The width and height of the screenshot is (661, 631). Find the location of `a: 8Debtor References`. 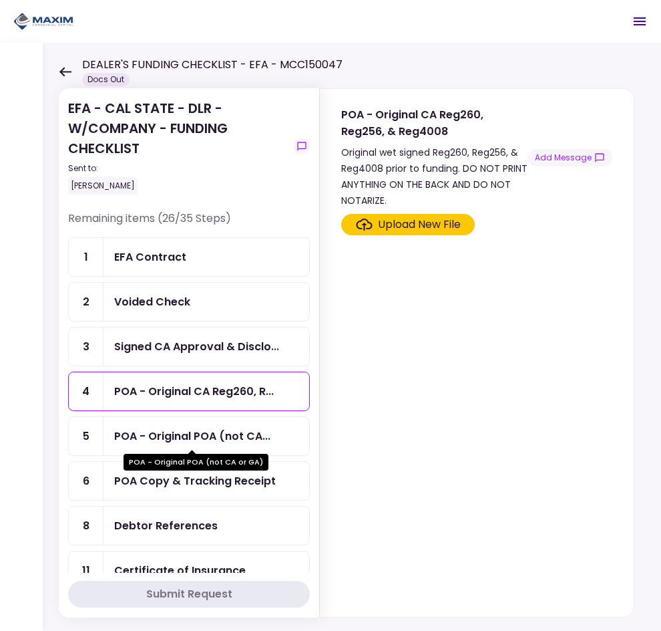

a: 8Debtor References is located at coordinates (189, 525).